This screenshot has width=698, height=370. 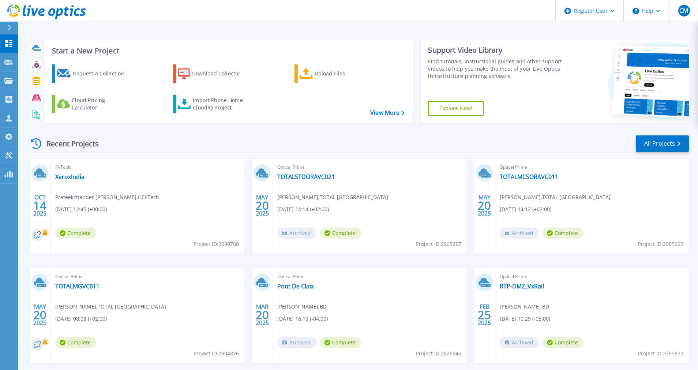 I want to click on div: Request a Collection, so click(x=102, y=74).